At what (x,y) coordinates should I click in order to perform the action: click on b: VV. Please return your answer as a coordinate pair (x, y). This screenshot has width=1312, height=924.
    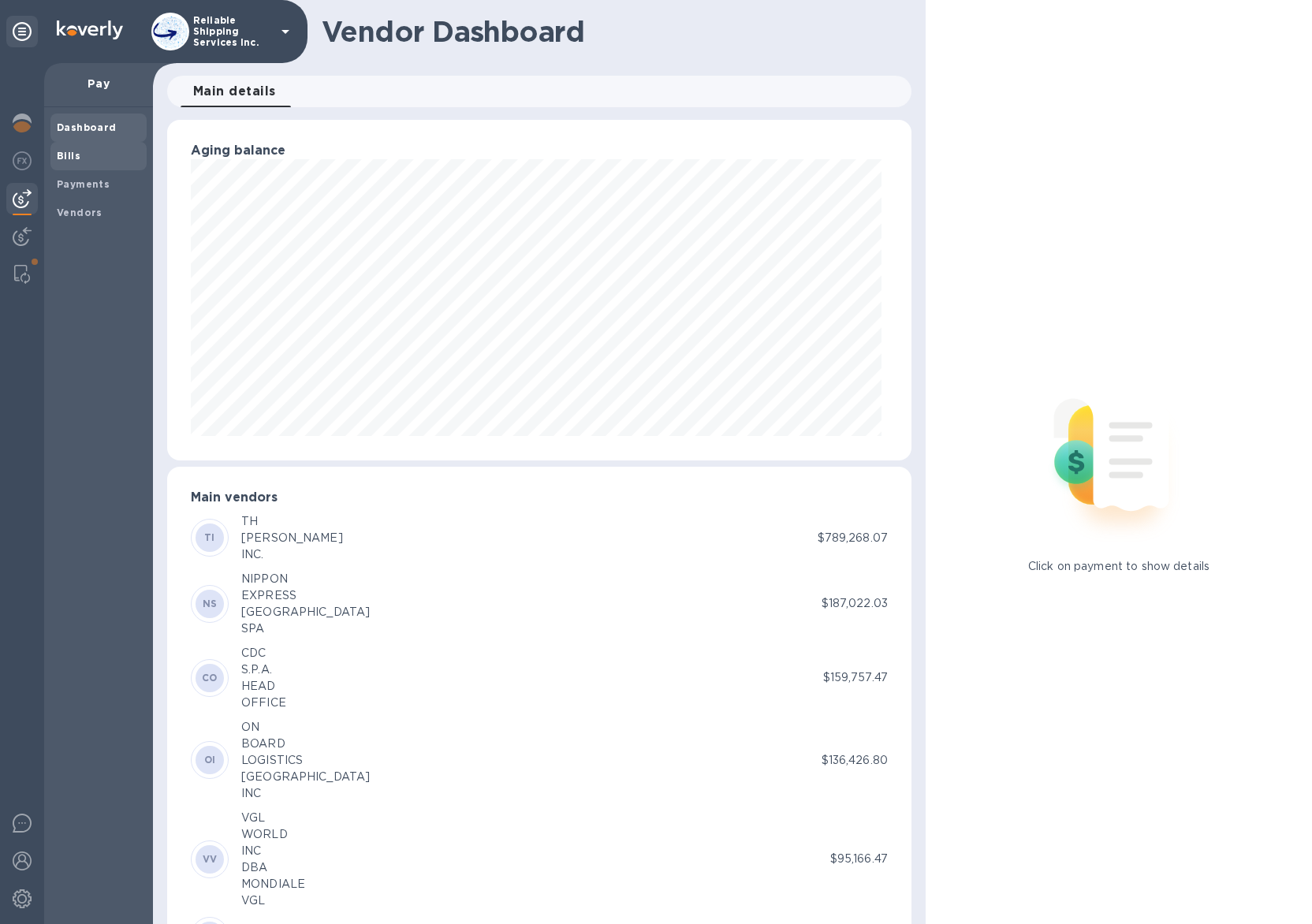
    Looking at the image, I should click on (210, 859).